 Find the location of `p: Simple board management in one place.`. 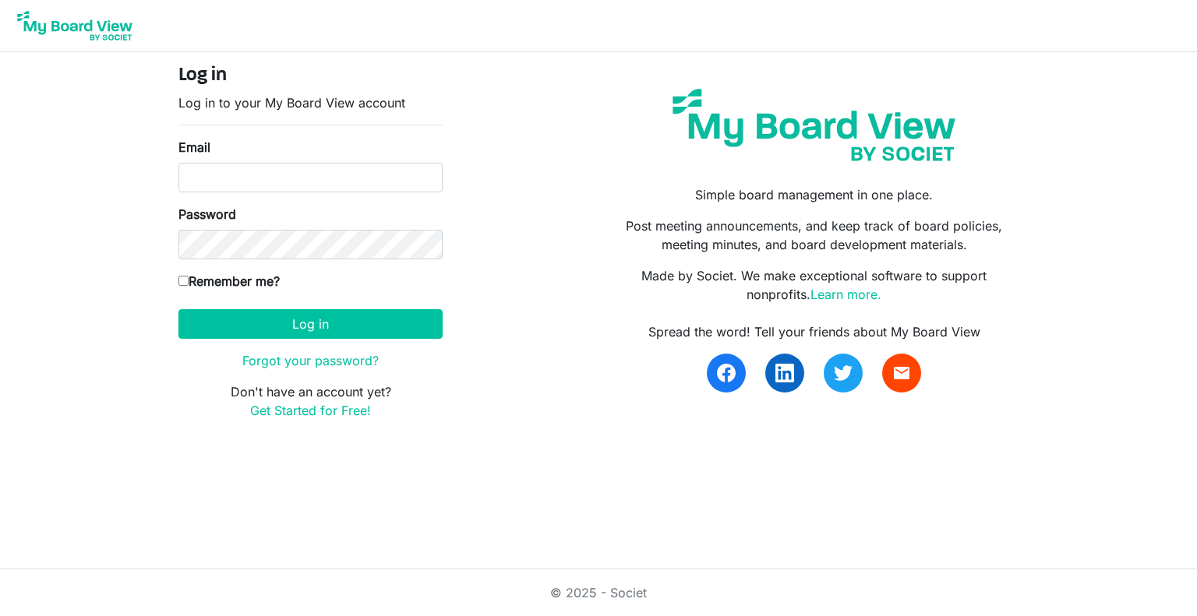

p: Simple board management in one place. is located at coordinates (814, 195).